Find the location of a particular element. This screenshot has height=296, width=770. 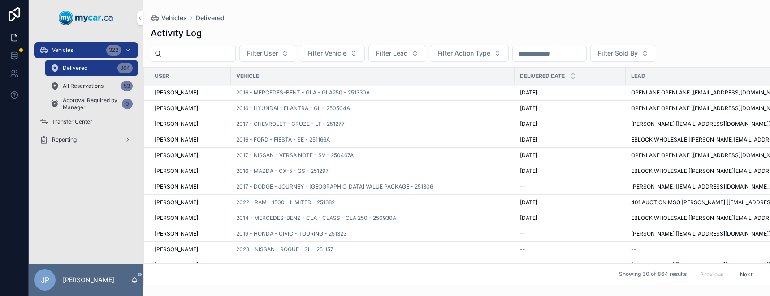

span: Vehicle is located at coordinates (247, 76).